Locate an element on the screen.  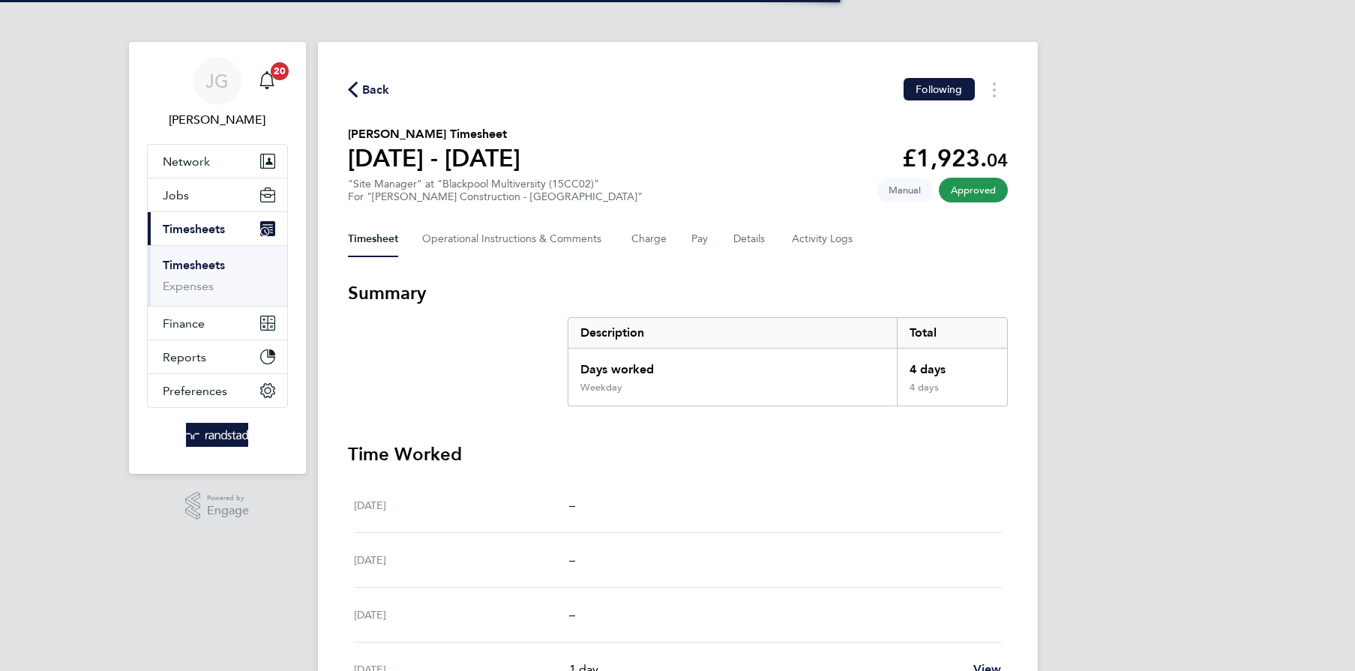
span: Powered by is located at coordinates (228, 498).